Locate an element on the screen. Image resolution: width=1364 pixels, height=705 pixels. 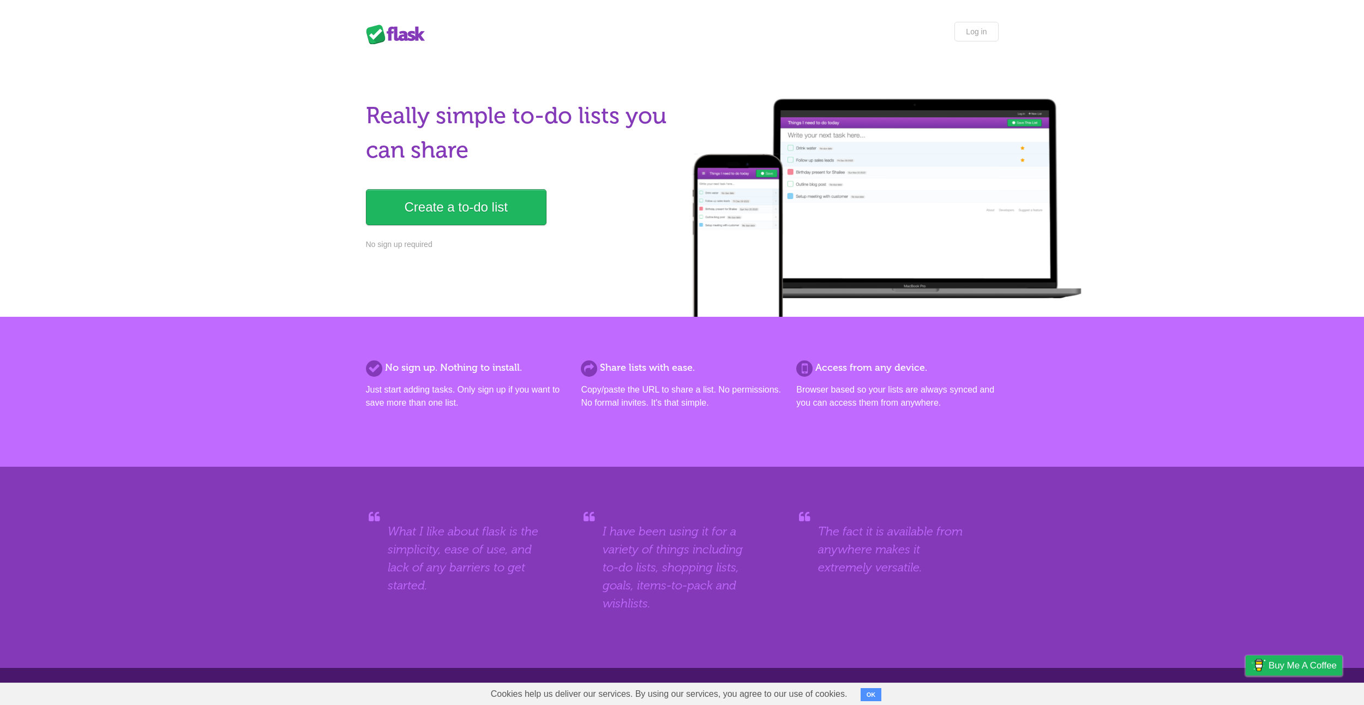
h1: Really simple to-do lists you can share is located at coordinates (521, 133).